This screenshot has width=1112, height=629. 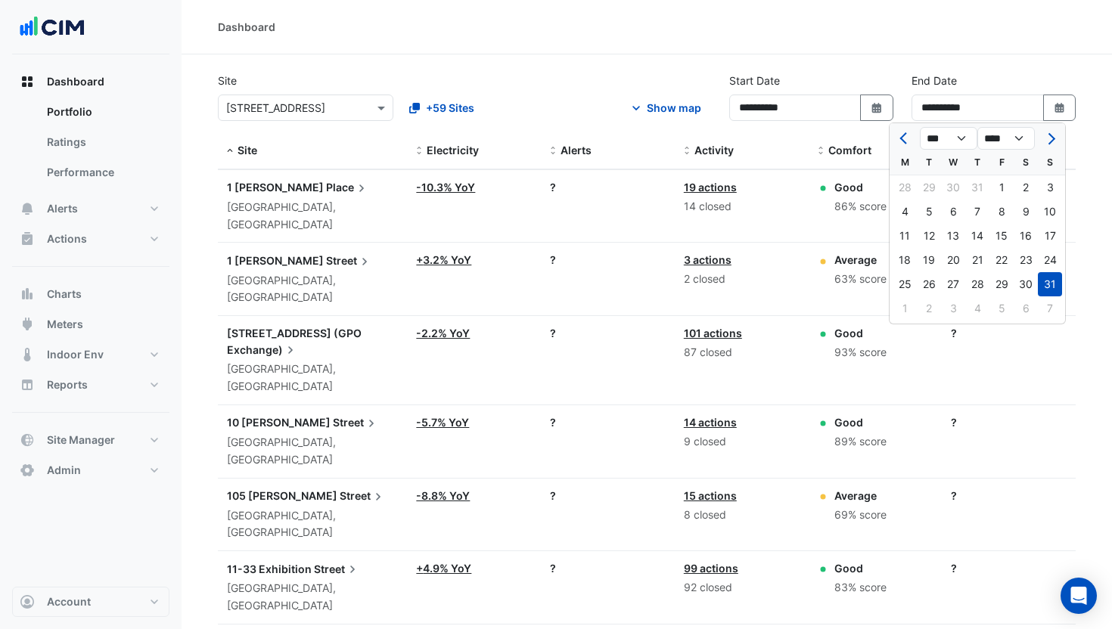 What do you see at coordinates (67, 385) in the screenshot?
I see `span: Reports` at bounding box center [67, 385].